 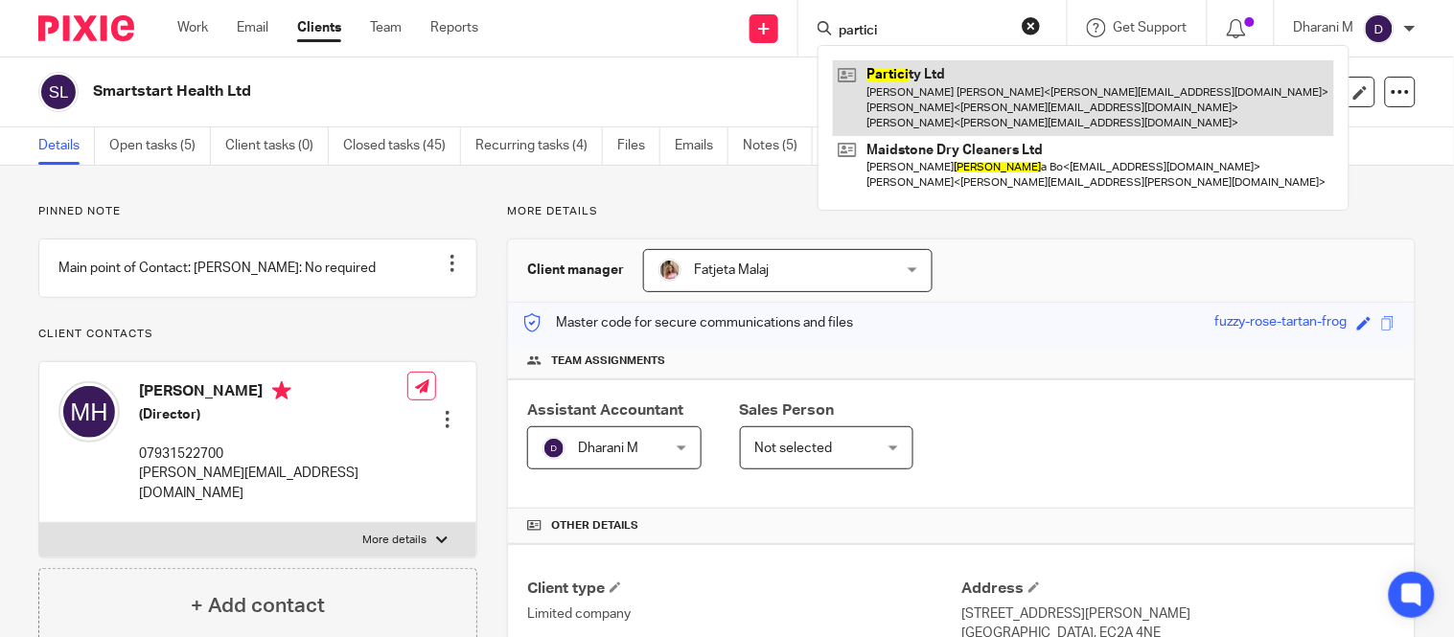 What do you see at coordinates (385, 28) in the screenshot?
I see `a: Team` at bounding box center [385, 28].